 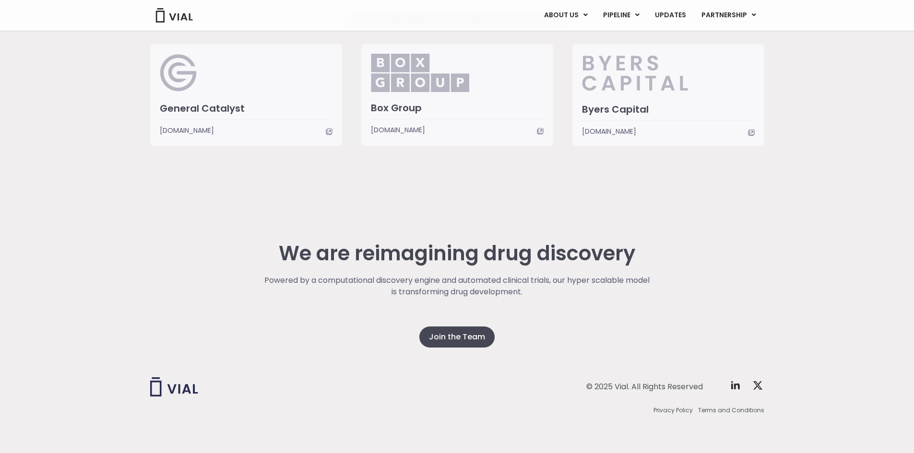 What do you see at coordinates (178, 73) in the screenshot?
I see `img: General Catalyst Logo` at bounding box center [178, 73].